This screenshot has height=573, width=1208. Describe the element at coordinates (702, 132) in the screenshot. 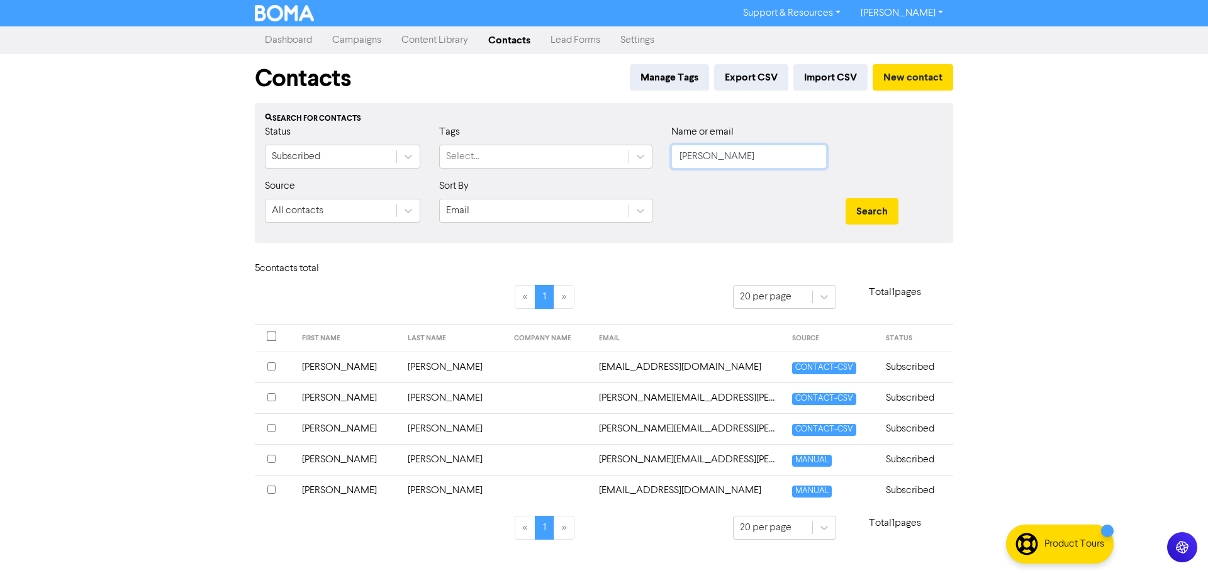

I see `label: Name or email` at that location.